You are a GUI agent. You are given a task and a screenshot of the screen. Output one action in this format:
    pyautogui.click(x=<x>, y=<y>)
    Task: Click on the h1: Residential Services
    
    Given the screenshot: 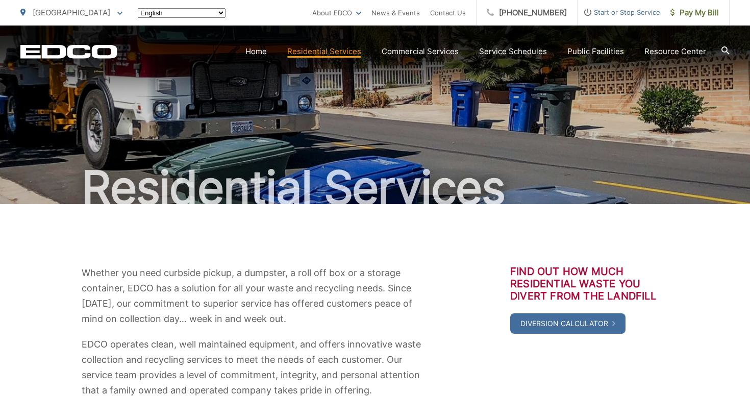 What is the action you would take?
    pyautogui.click(x=375, y=188)
    